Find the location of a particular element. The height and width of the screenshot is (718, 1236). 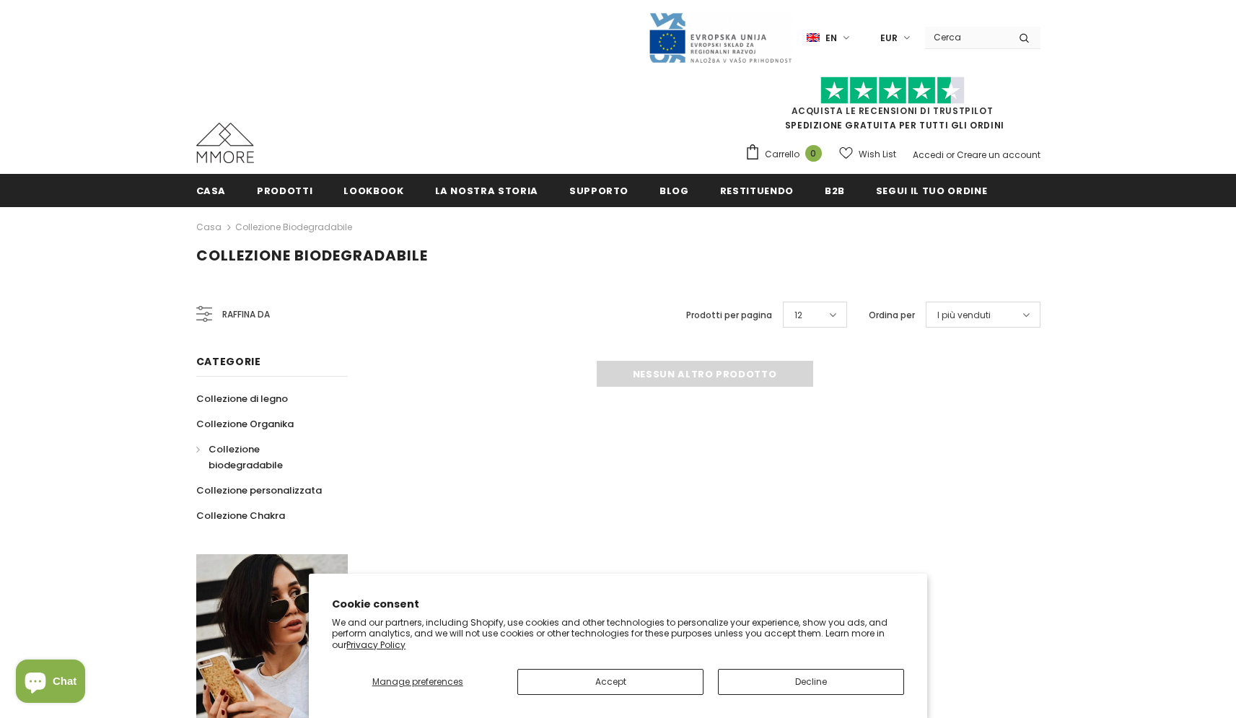

span: Manage preferences is located at coordinates (418, 681).